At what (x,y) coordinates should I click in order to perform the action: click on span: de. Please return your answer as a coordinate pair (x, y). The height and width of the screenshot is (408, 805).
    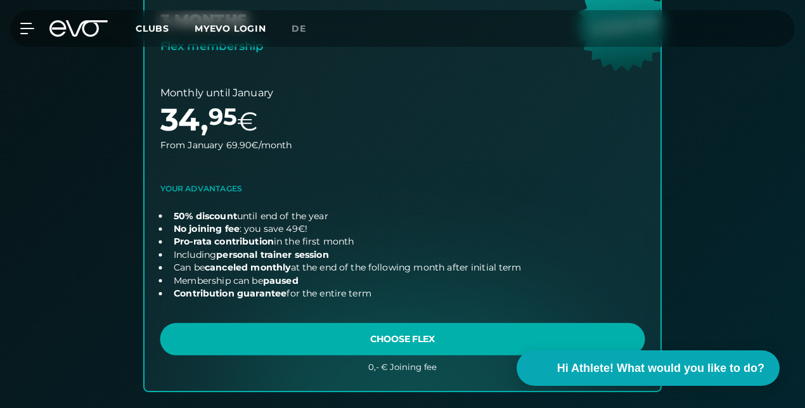
    Looking at the image, I should click on (299, 29).